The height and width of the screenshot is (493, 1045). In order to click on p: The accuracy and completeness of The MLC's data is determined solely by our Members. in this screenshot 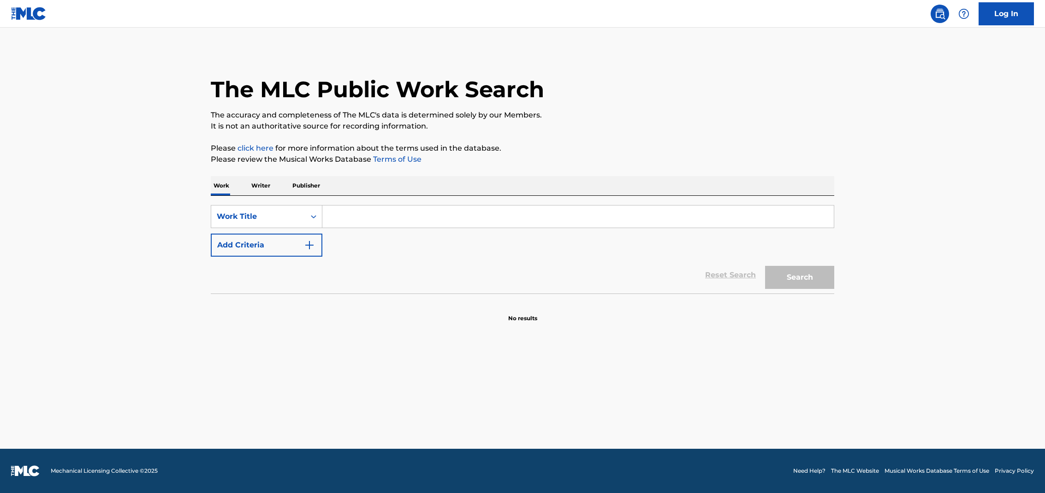, I will do `click(522, 115)`.